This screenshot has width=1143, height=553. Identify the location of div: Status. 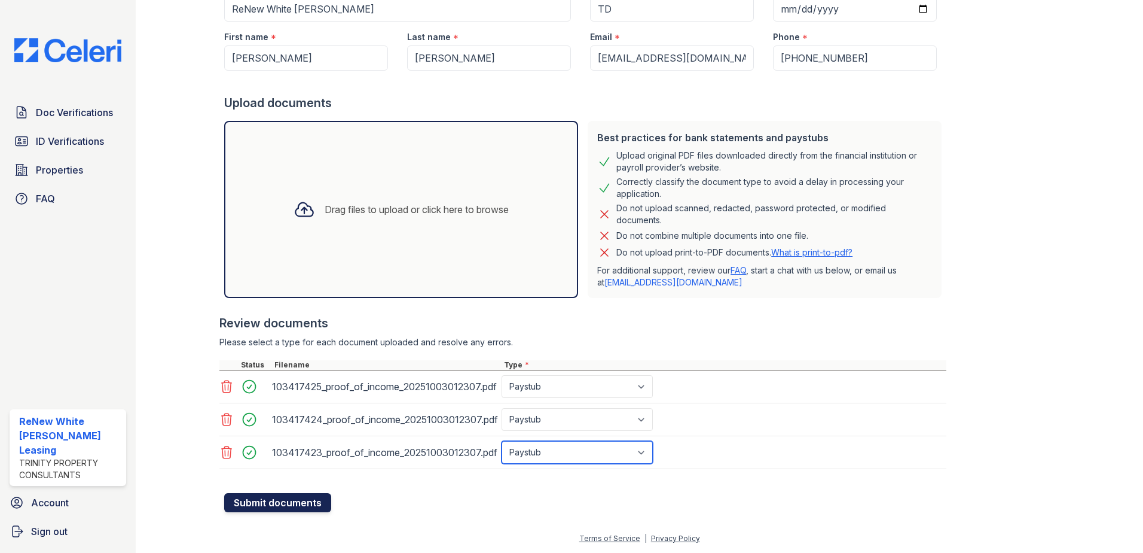
(255, 365).